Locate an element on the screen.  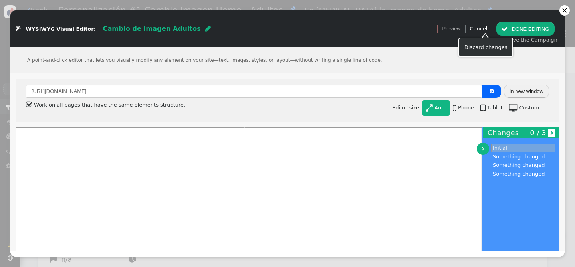
span: Preview is located at coordinates (451, 29).